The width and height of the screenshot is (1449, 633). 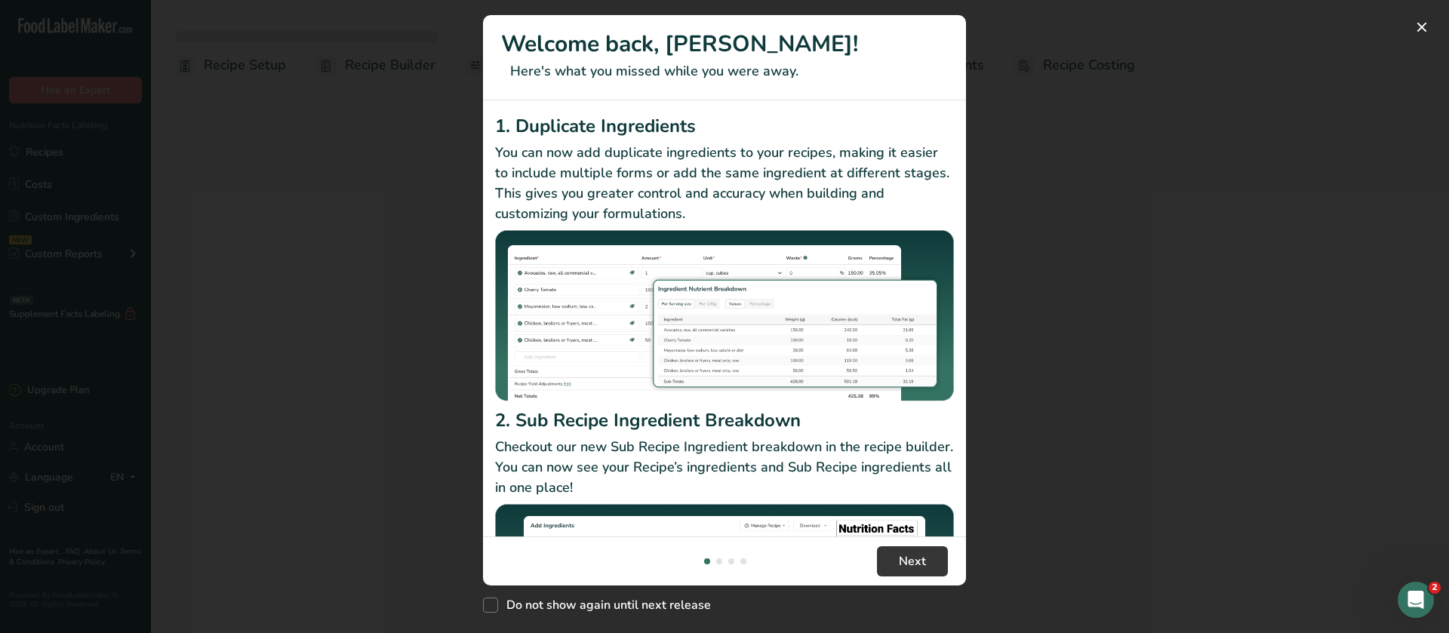 I want to click on span: Next, so click(x=912, y=561).